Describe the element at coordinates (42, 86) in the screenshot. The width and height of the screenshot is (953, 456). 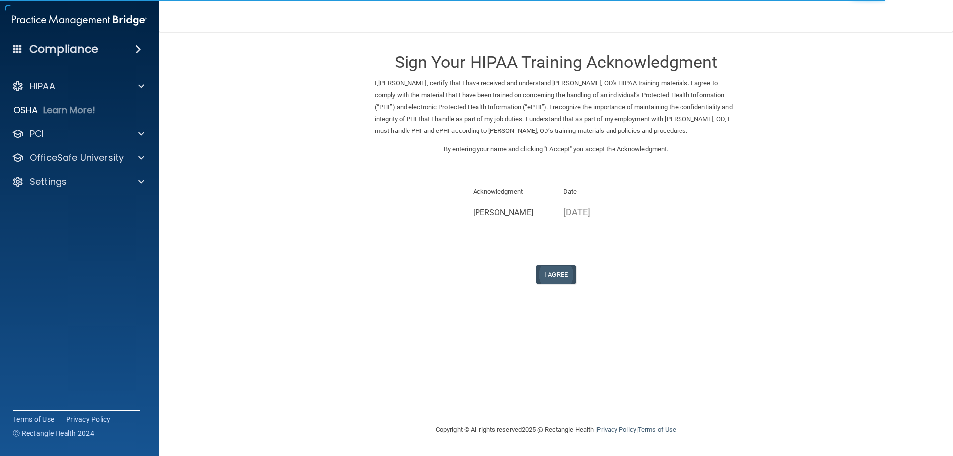
I see `p: HIPAA` at that location.